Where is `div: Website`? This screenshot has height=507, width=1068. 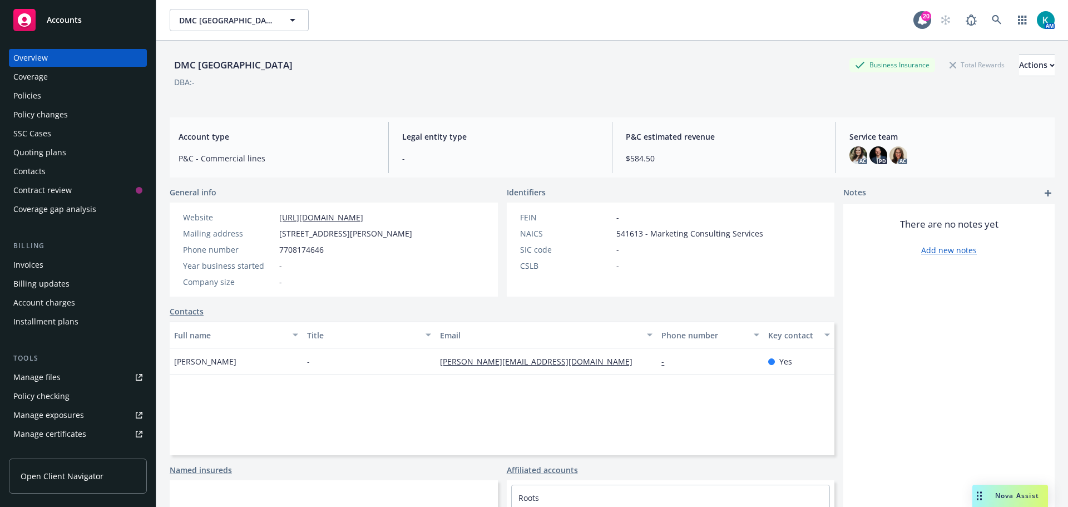 div: Website is located at coordinates (229, 217).